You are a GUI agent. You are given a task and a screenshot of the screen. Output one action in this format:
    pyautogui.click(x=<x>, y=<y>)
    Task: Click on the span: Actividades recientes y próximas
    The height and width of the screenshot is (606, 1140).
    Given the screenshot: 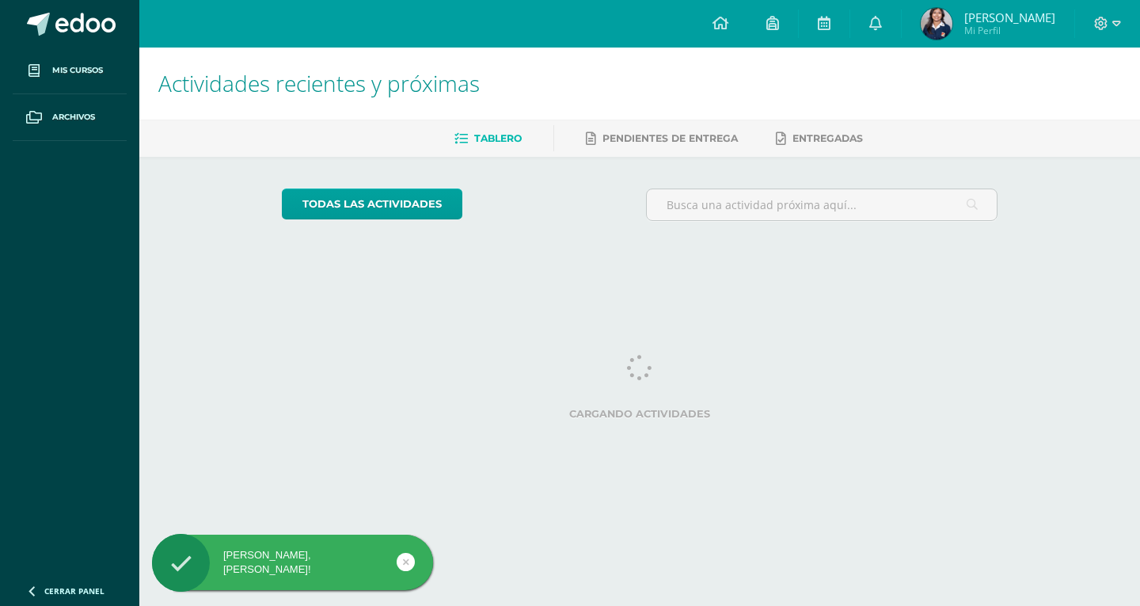 What is the action you would take?
    pyautogui.click(x=319, y=83)
    